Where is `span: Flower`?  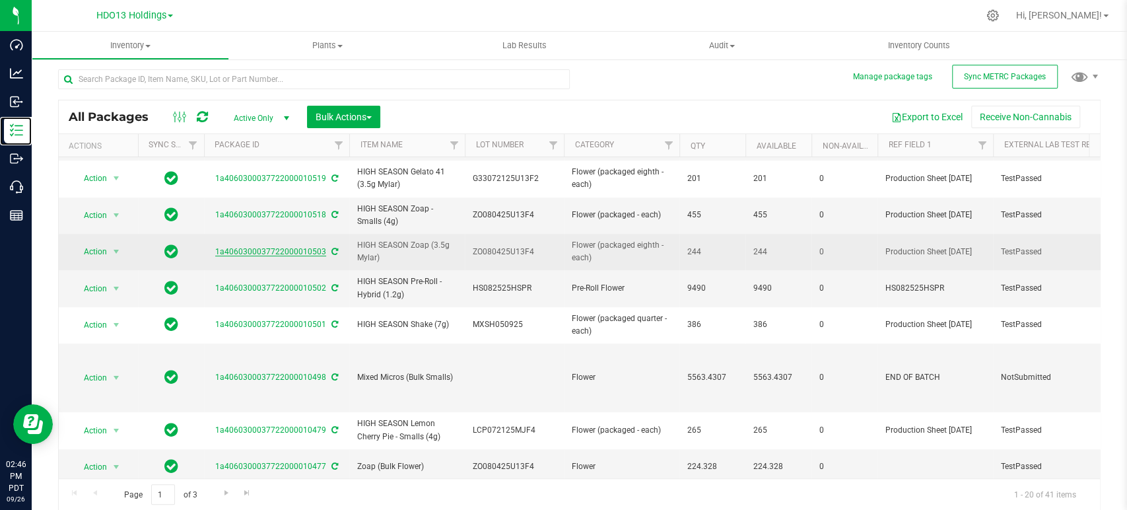 span: Flower is located at coordinates (622, 377).